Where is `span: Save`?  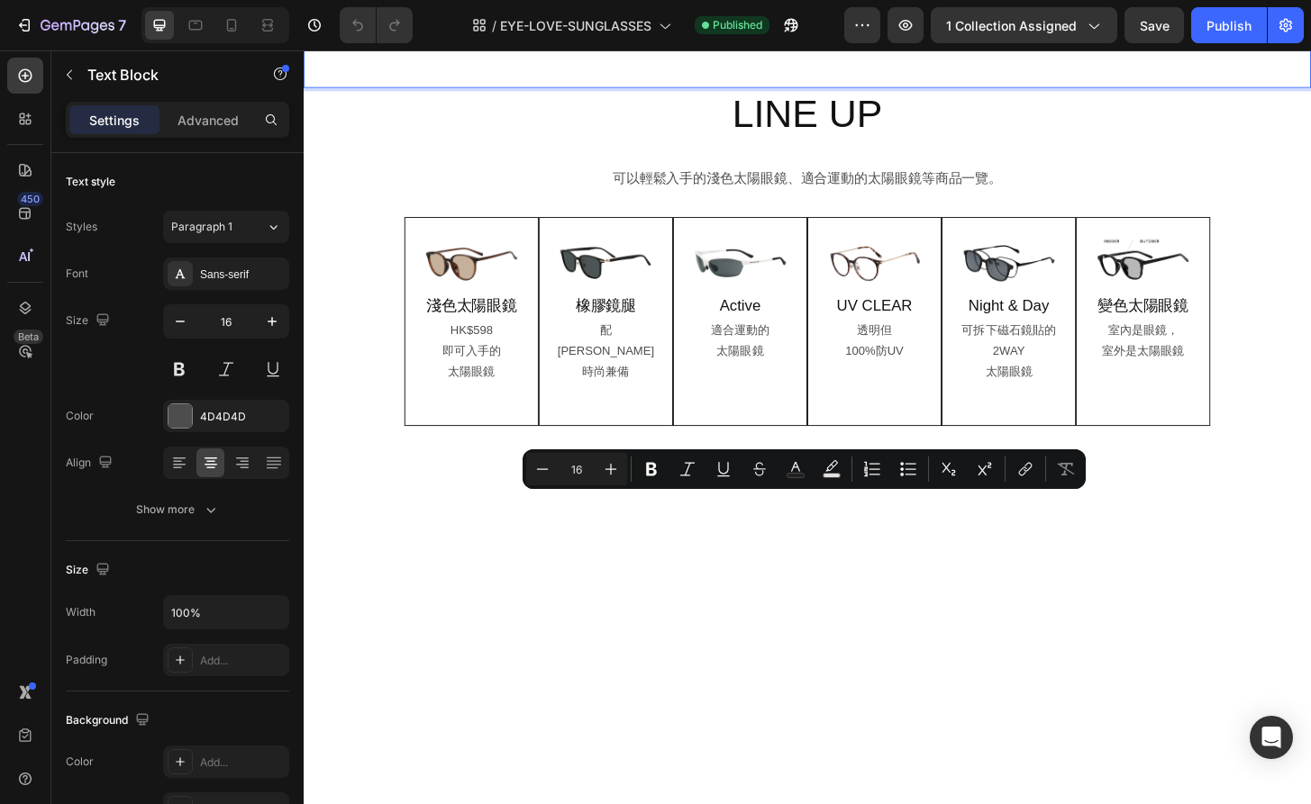
span: Save is located at coordinates (1154, 25).